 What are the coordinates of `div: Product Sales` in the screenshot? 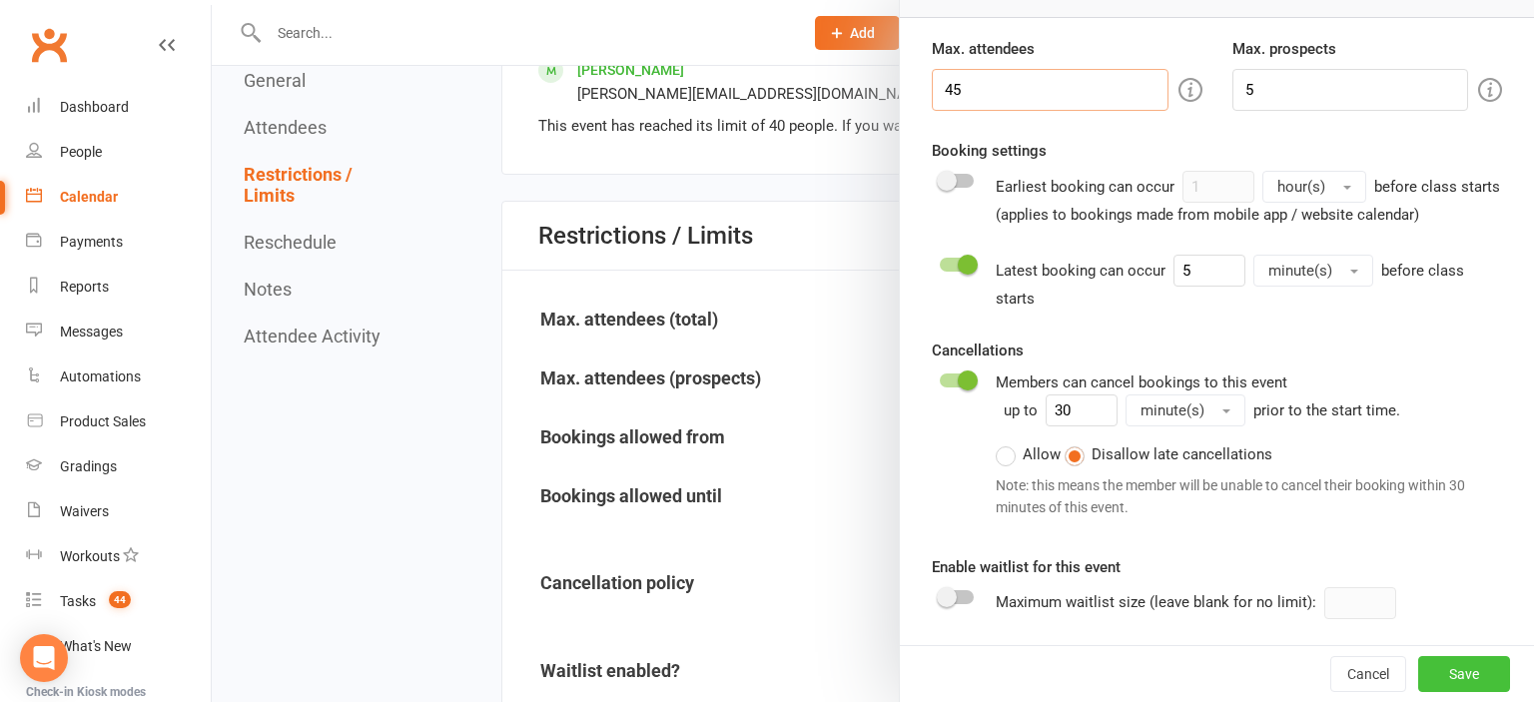 It's located at (103, 422).